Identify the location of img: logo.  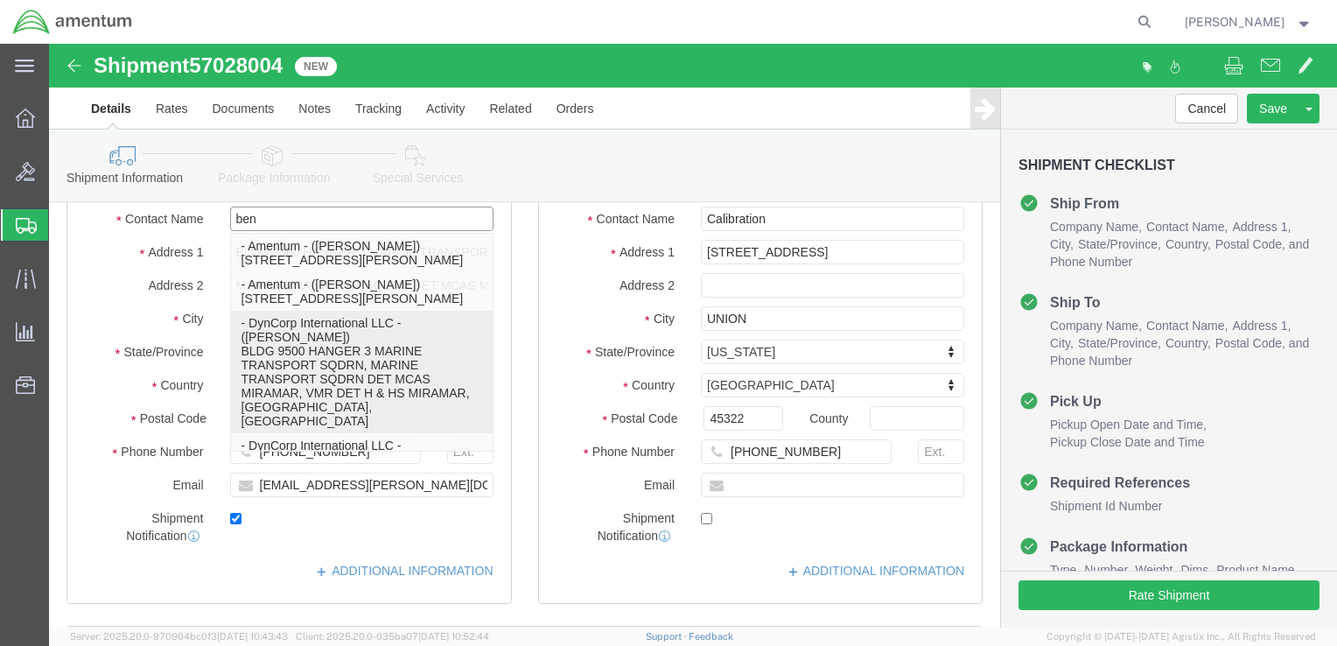
(73, 22).